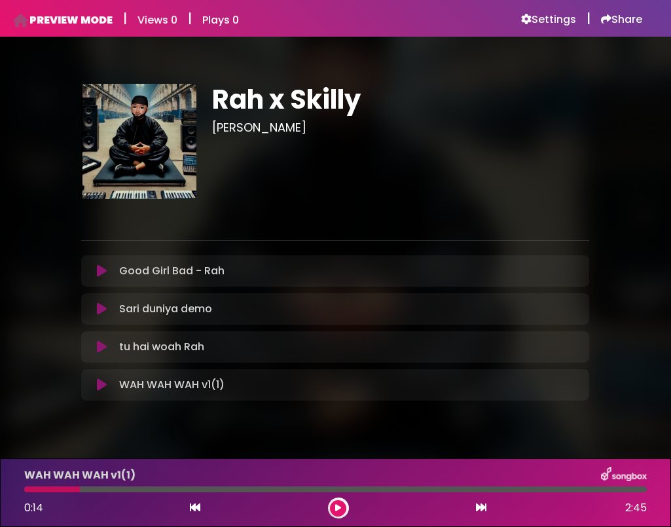 This screenshot has width=671, height=527. Describe the element at coordinates (621, 20) in the screenshot. I see `a: Share` at that location.